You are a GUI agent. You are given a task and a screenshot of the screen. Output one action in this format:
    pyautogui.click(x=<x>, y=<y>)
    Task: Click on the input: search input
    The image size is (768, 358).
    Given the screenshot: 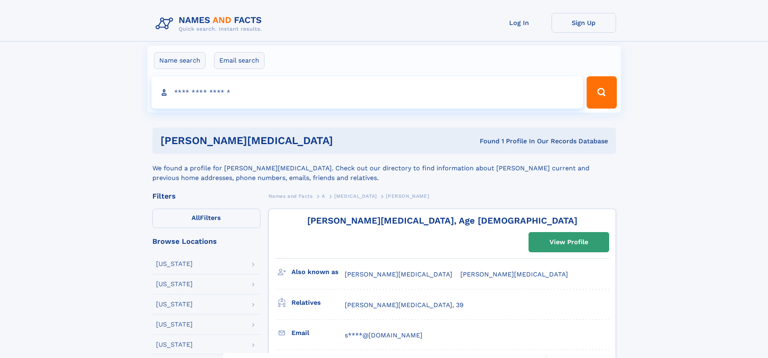 What is the action you would take?
    pyautogui.click(x=367, y=92)
    